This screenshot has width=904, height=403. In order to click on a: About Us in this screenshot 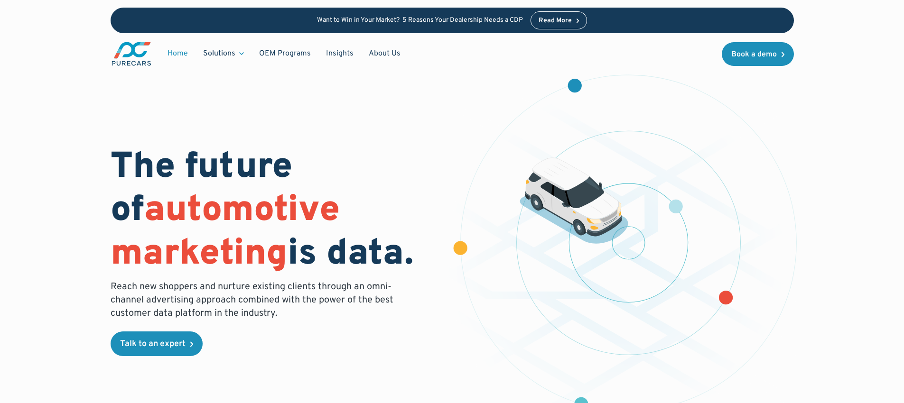, I will do `click(384, 54)`.